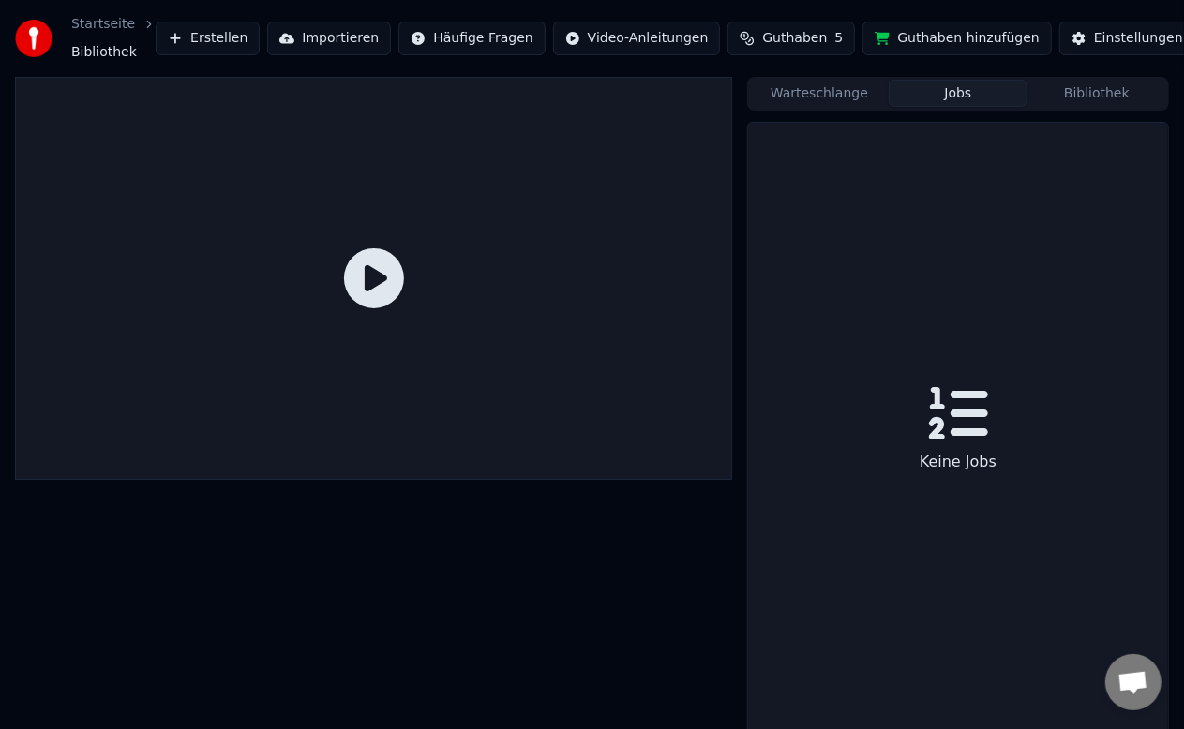  What do you see at coordinates (207, 38) in the screenshot?
I see `button: Erstellen` at bounding box center [207, 38].